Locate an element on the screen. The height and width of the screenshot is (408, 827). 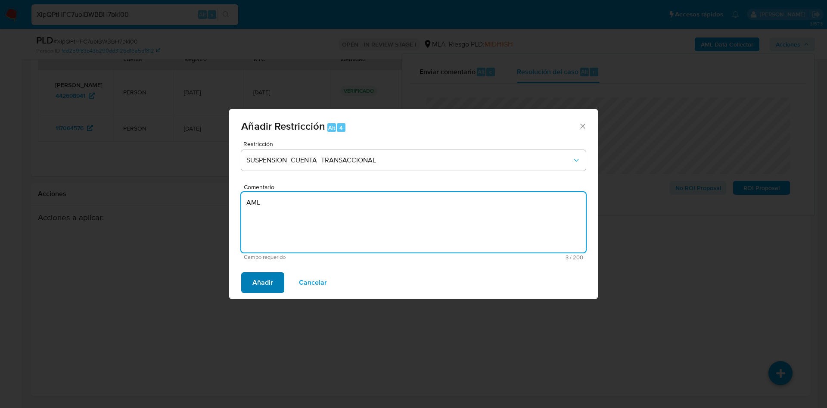
textarea: AML is located at coordinates (413, 222).